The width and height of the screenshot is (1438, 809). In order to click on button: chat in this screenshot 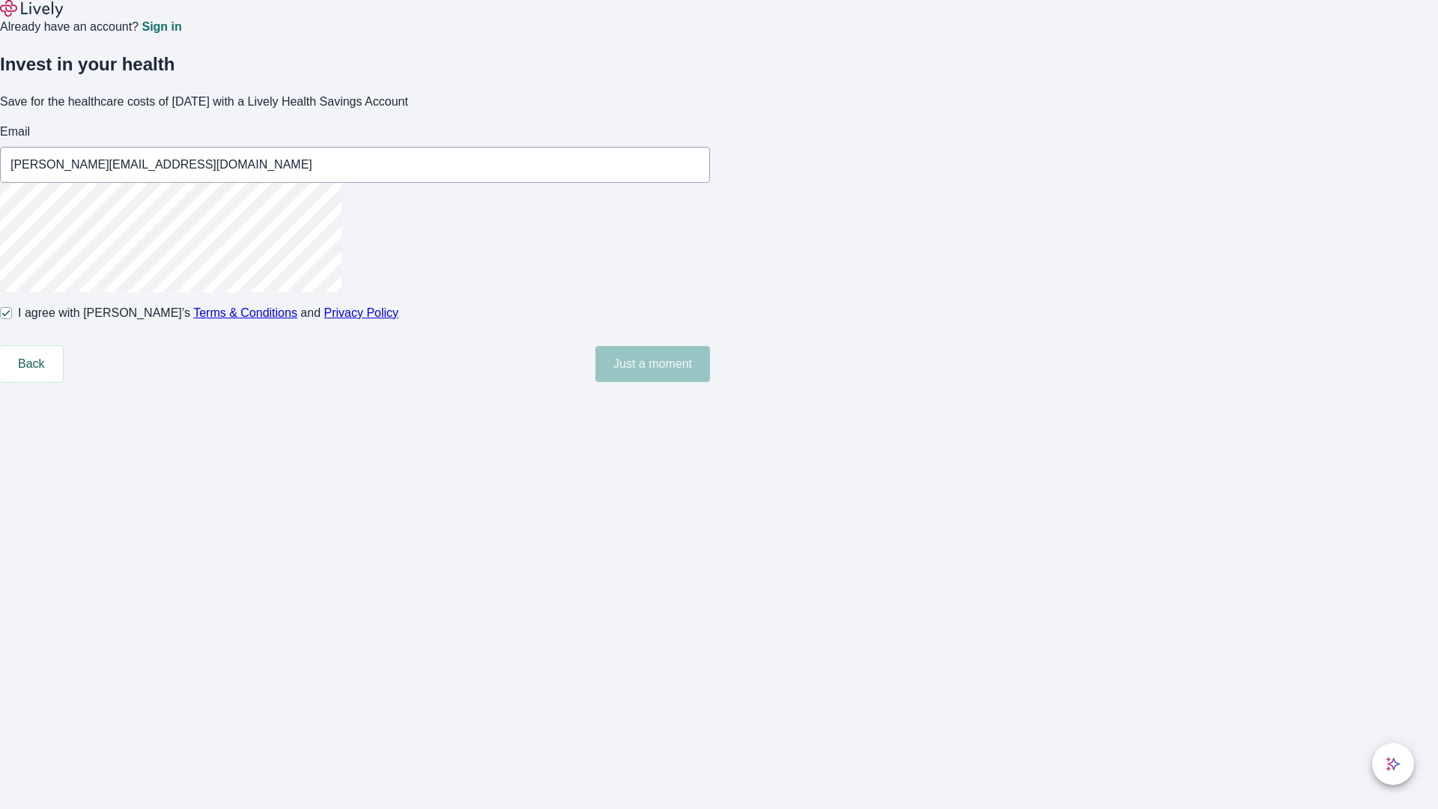, I will do `click(1393, 764)`.